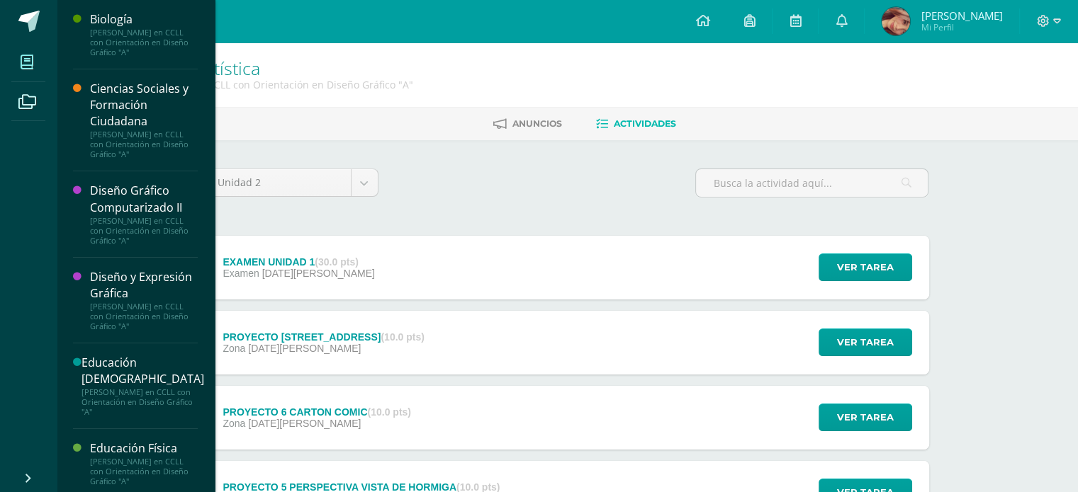  I want to click on span: Mi Perfil, so click(961, 27).